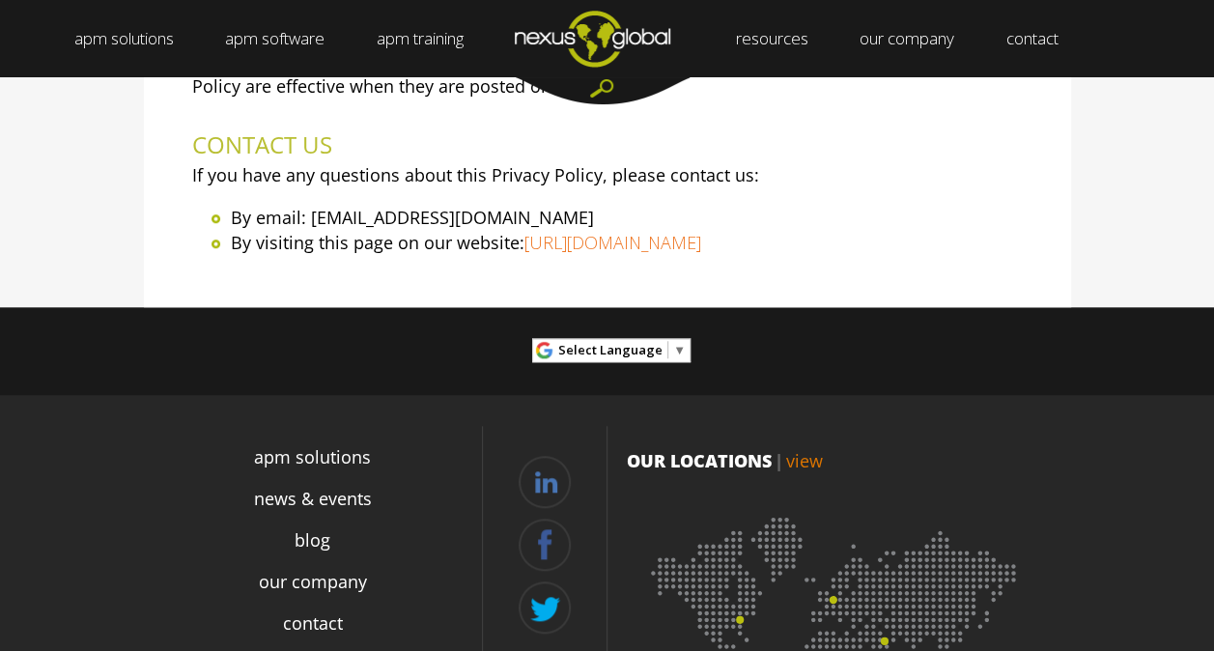 This screenshot has height=651, width=1214. What do you see at coordinates (313, 498) in the screenshot?
I see `a: news & events` at bounding box center [313, 498].